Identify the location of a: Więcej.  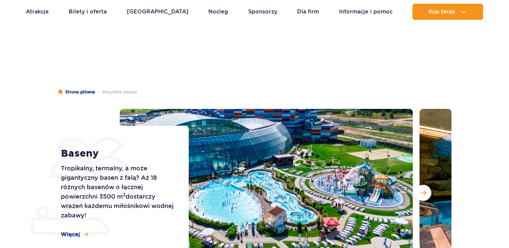
(75, 235).